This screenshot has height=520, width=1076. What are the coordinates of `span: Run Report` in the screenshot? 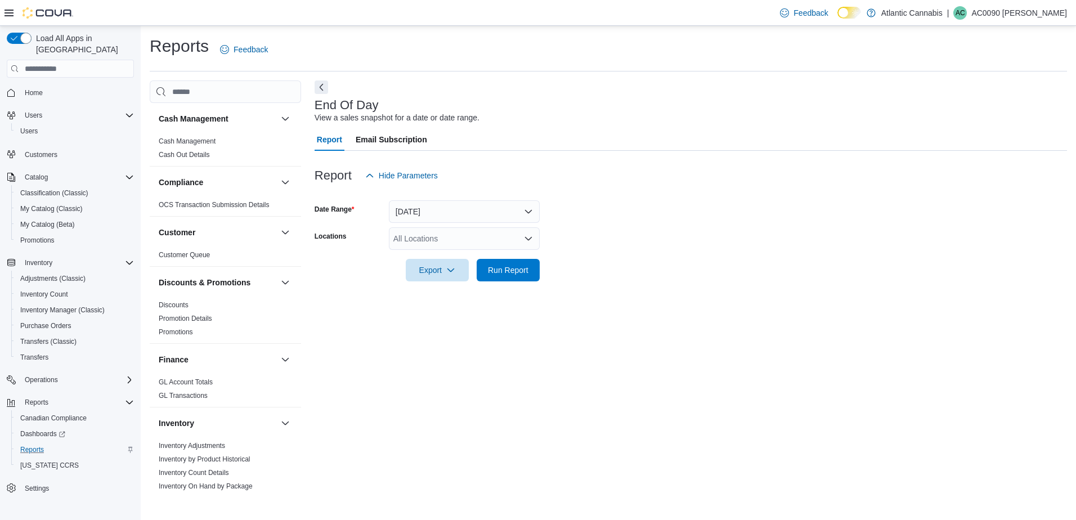 It's located at (508, 270).